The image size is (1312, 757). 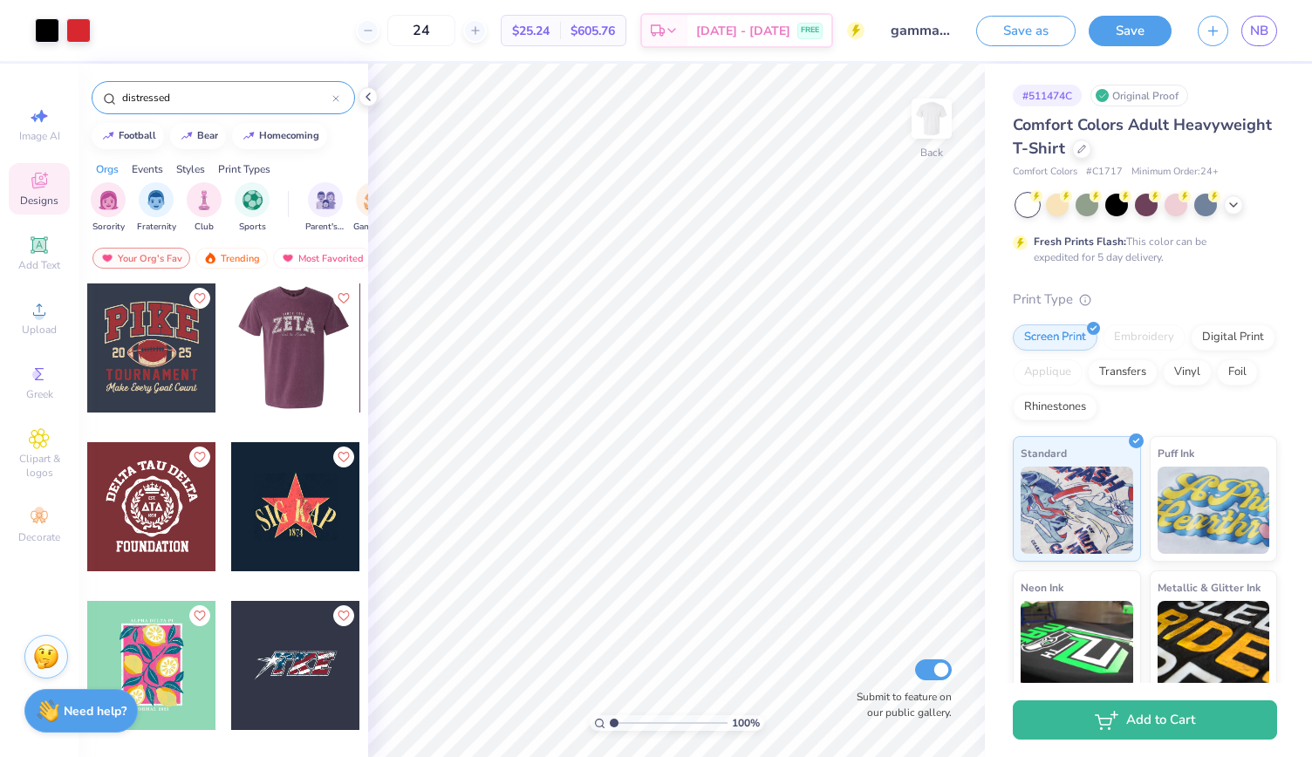 I want to click on div: Orgs, so click(x=107, y=169).